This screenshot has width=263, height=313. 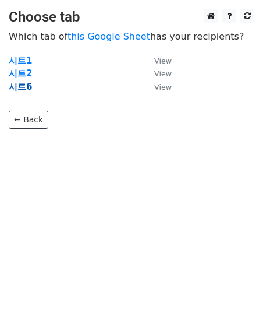 I want to click on p: Which tab of has your recipients?, so click(x=132, y=36).